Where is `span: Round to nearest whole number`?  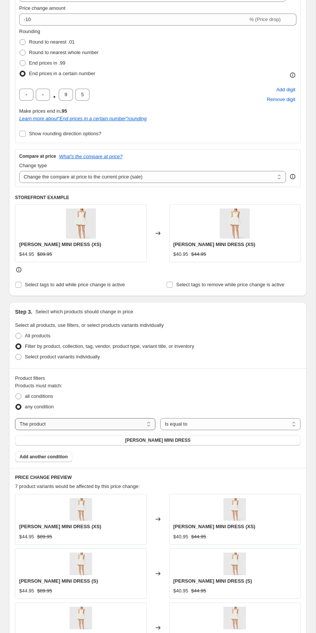 span: Round to nearest whole number is located at coordinates (64, 52).